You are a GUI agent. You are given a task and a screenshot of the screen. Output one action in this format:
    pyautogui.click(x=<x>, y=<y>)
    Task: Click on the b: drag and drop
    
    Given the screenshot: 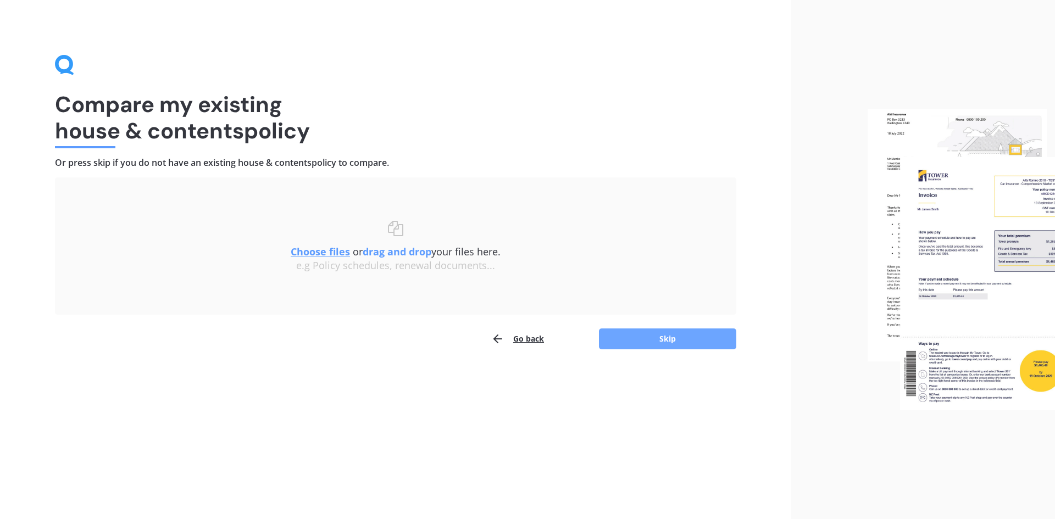 What is the action you would take?
    pyautogui.click(x=397, y=252)
    